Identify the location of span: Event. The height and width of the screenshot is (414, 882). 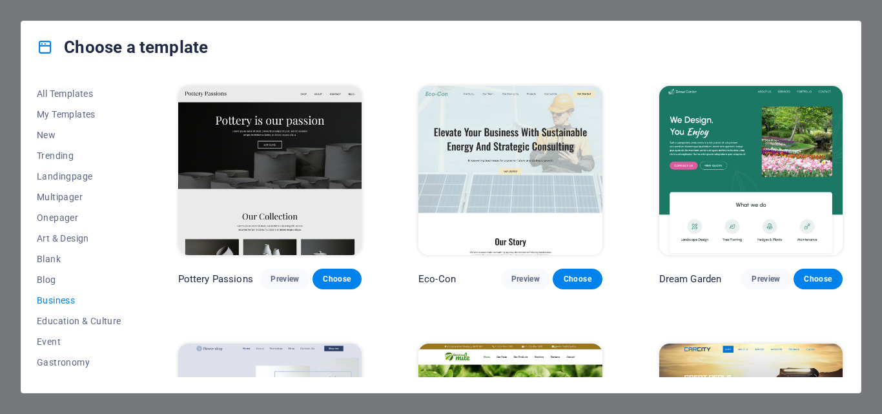
(79, 342).